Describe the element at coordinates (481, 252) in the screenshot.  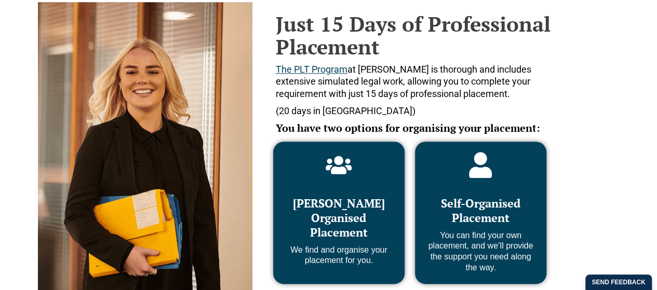
I see `p: You can find your own placement, and we’ll provide the support you need along the way.` at that location.